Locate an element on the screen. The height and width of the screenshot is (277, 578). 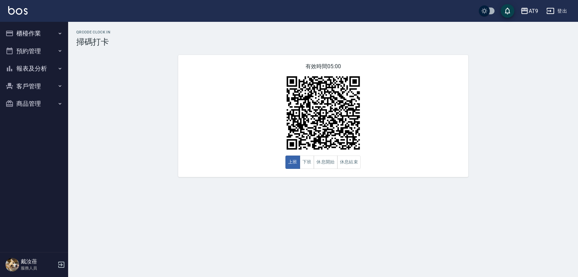
button: save is located at coordinates (508, 11).